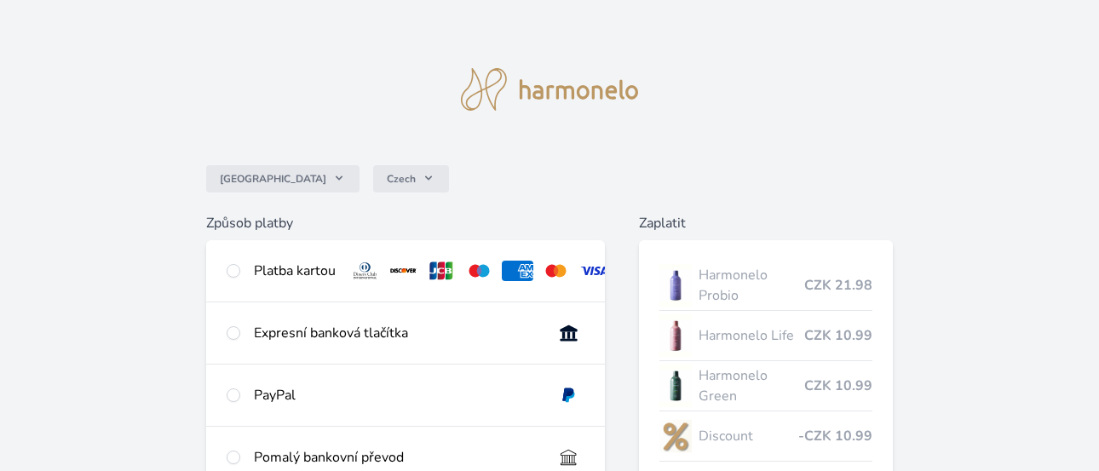 This screenshot has height=471, width=1099. What do you see at coordinates (441, 271) in the screenshot?
I see `img: jcb.svg` at bounding box center [441, 271].